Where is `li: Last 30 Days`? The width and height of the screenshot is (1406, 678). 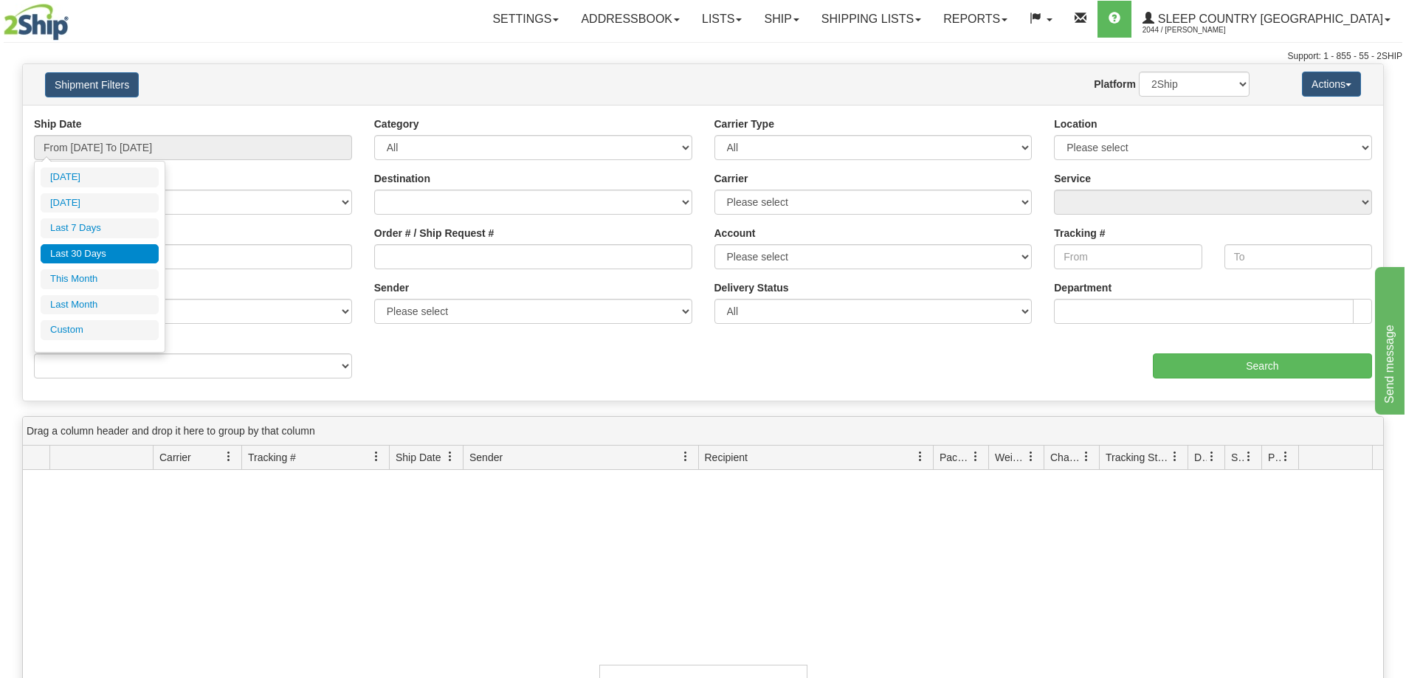 li: Last 30 Days is located at coordinates (100, 254).